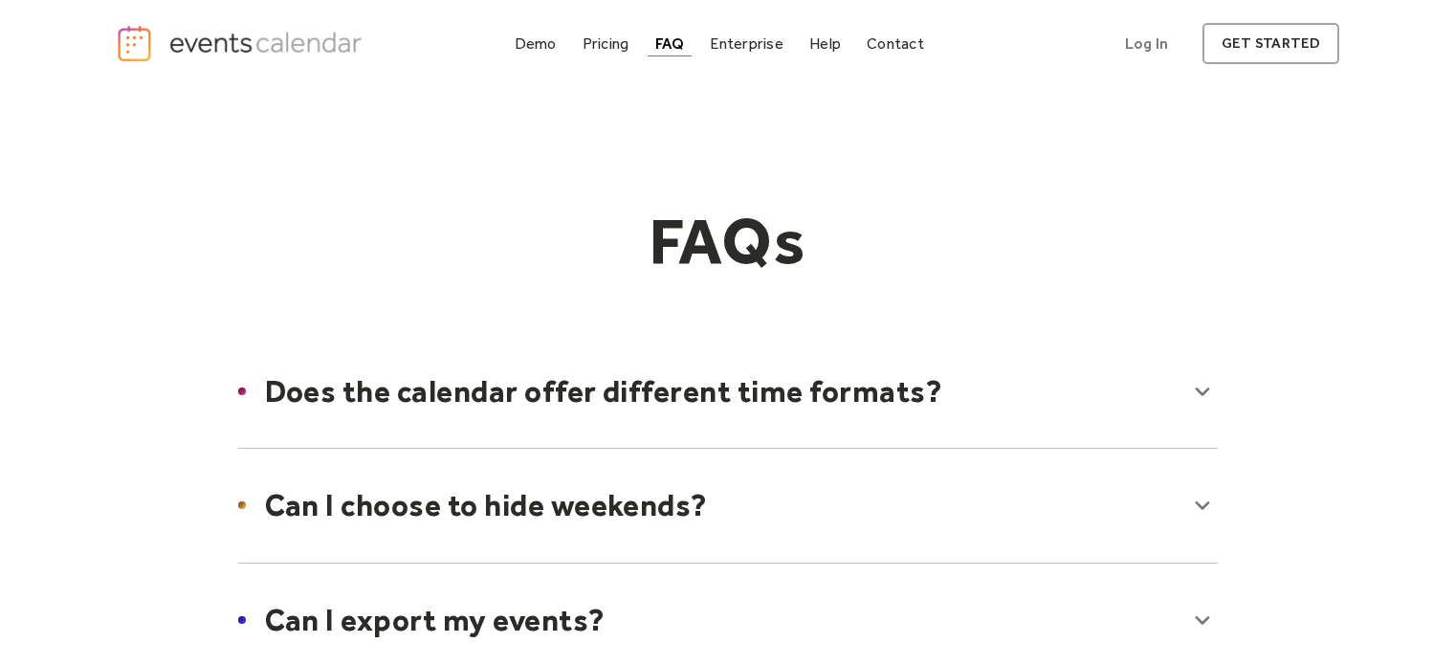 The image size is (1455, 665). What do you see at coordinates (536, 43) in the screenshot?
I see `a: Demo` at bounding box center [536, 43].